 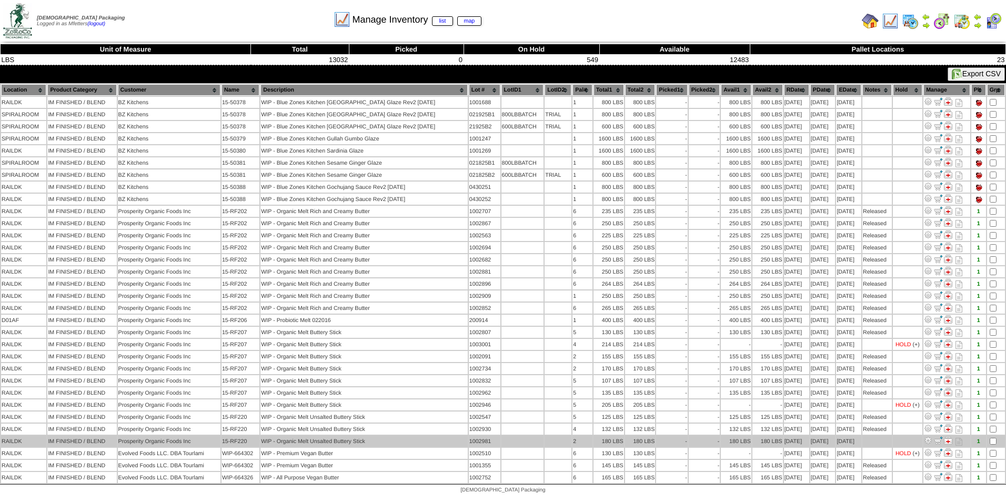 I want to click on img: arrowleft.gif, so click(x=977, y=17).